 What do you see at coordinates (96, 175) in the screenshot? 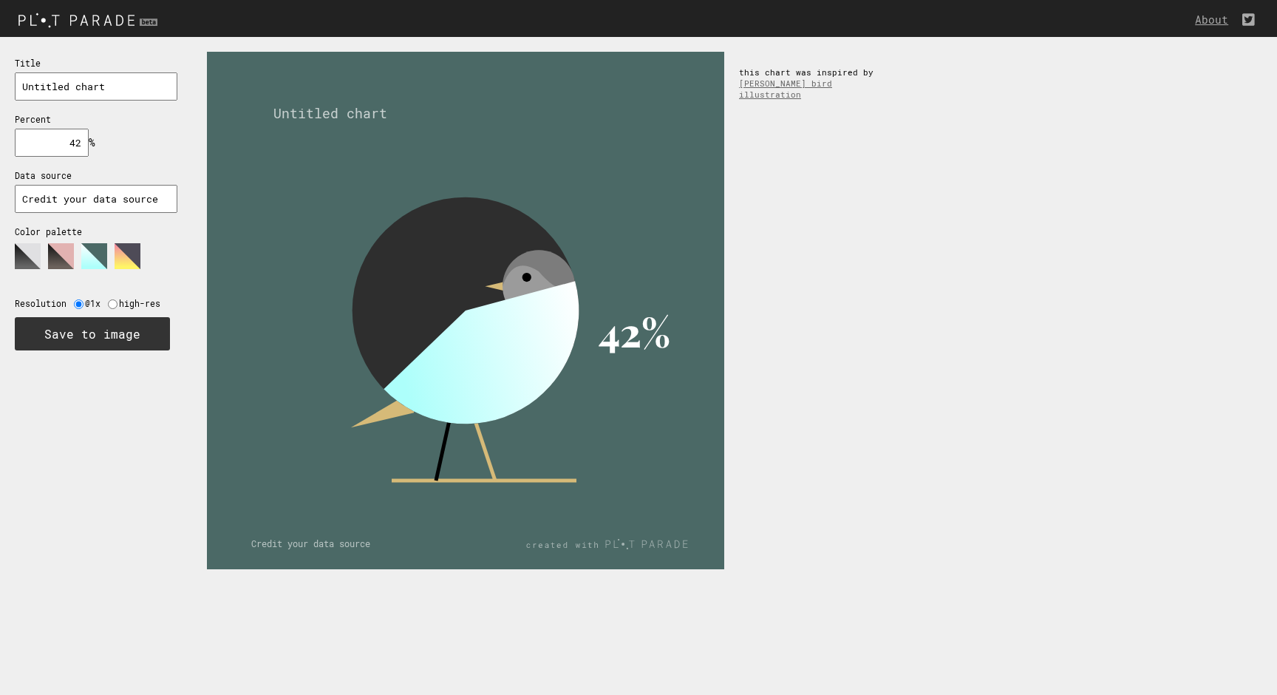
I see `p: Data source` at bounding box center [96, 175].